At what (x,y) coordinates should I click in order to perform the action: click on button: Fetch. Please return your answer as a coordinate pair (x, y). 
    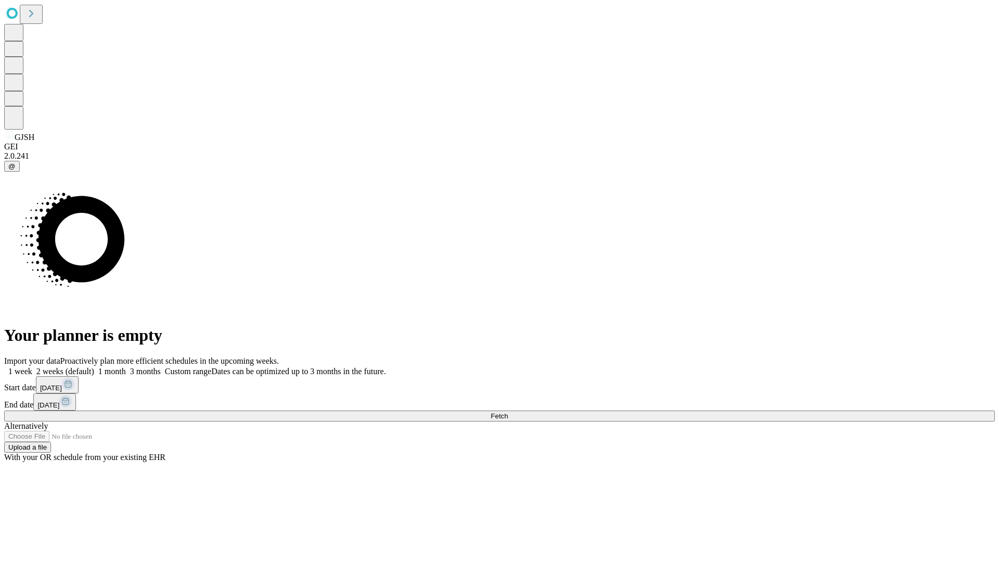
    Looking at the image, I should click on (499, 416).